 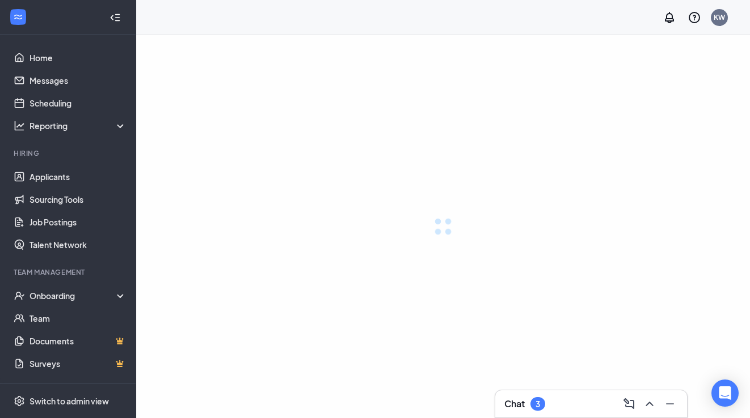 What do you see at coordinates (649, 404) in the screenshot?
I see `svg: ChevronUp` at bounding box center [649, 404].